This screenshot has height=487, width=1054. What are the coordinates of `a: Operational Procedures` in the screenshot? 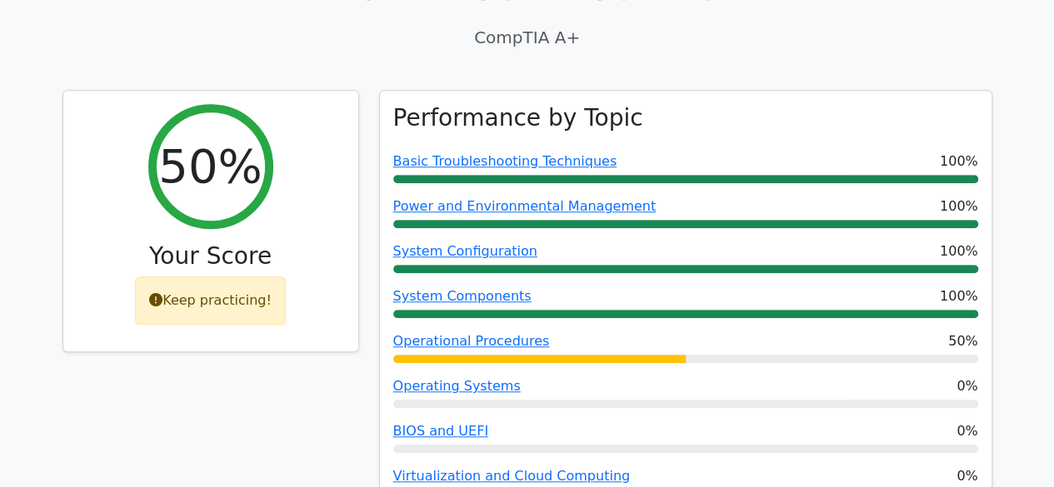 It's located at (471, 341).